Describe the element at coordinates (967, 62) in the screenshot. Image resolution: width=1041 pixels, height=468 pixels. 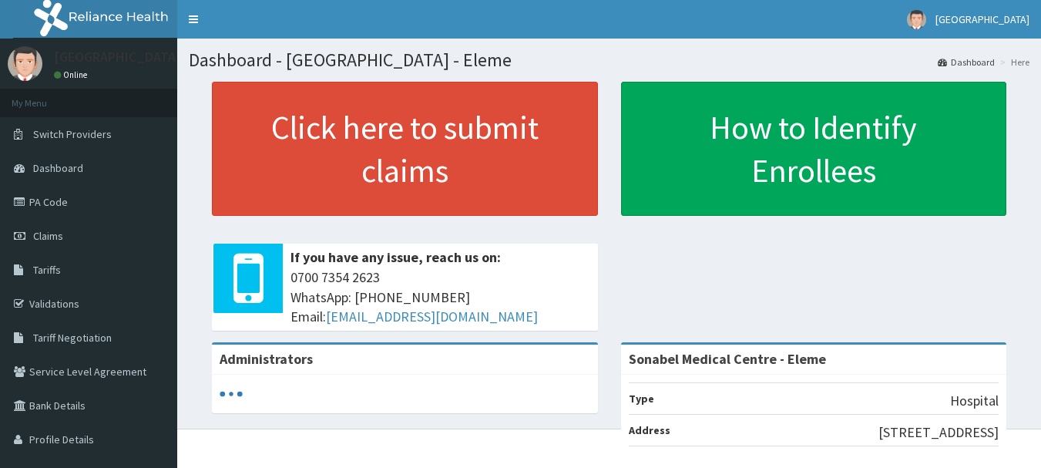
I see `a: Dashboard` at that location.